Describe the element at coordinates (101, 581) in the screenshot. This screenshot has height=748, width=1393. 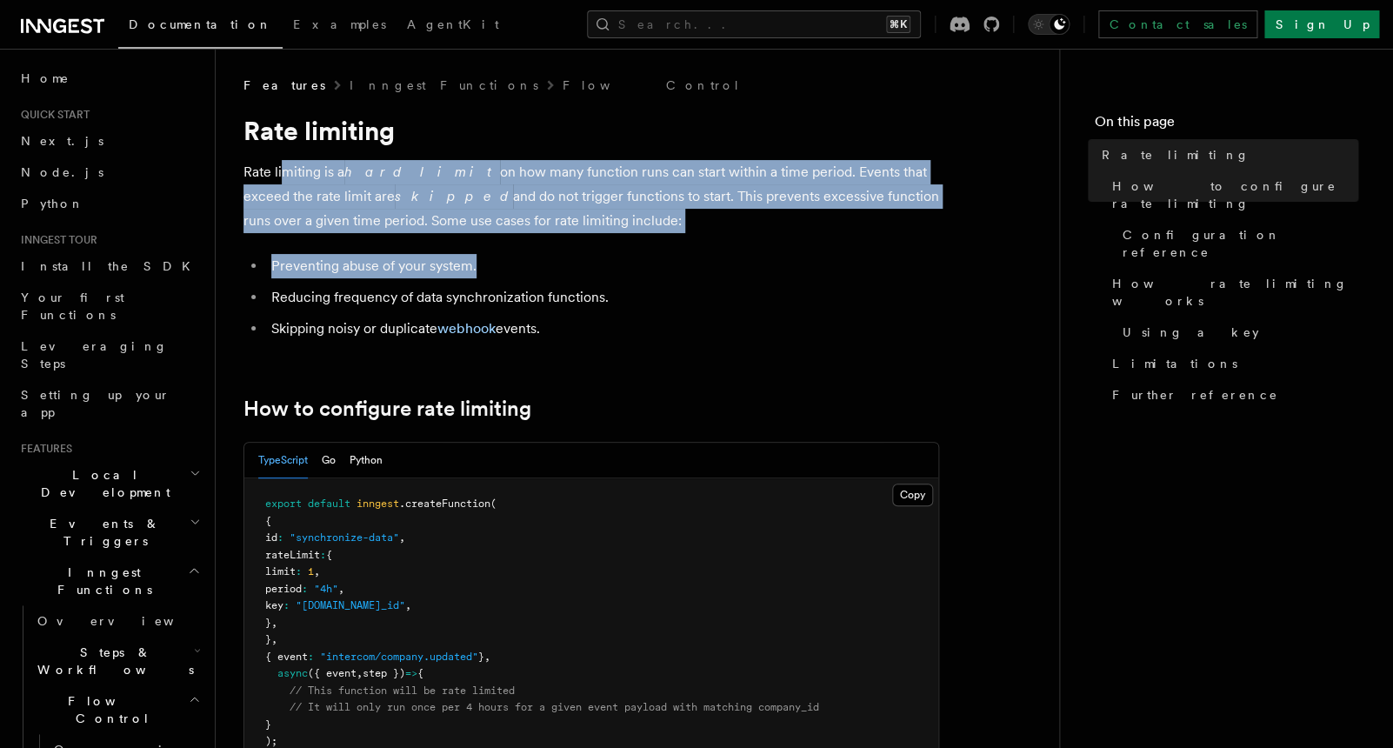
I see `span: Inngest Functions` at that location.